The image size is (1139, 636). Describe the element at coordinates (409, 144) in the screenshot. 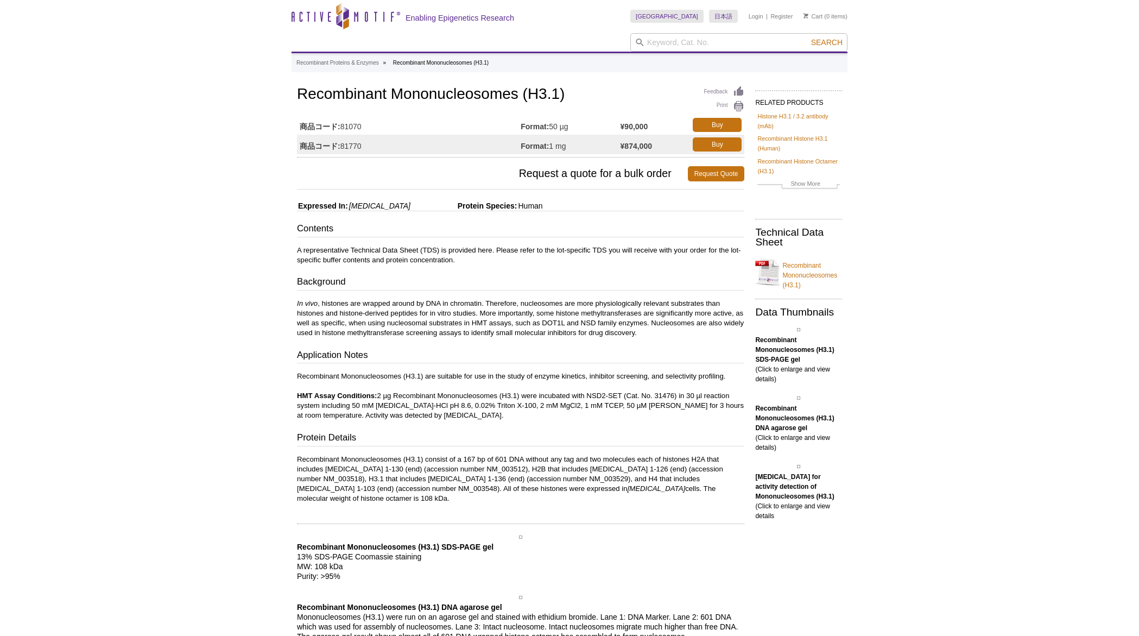

I see `td: 81770` at that location.